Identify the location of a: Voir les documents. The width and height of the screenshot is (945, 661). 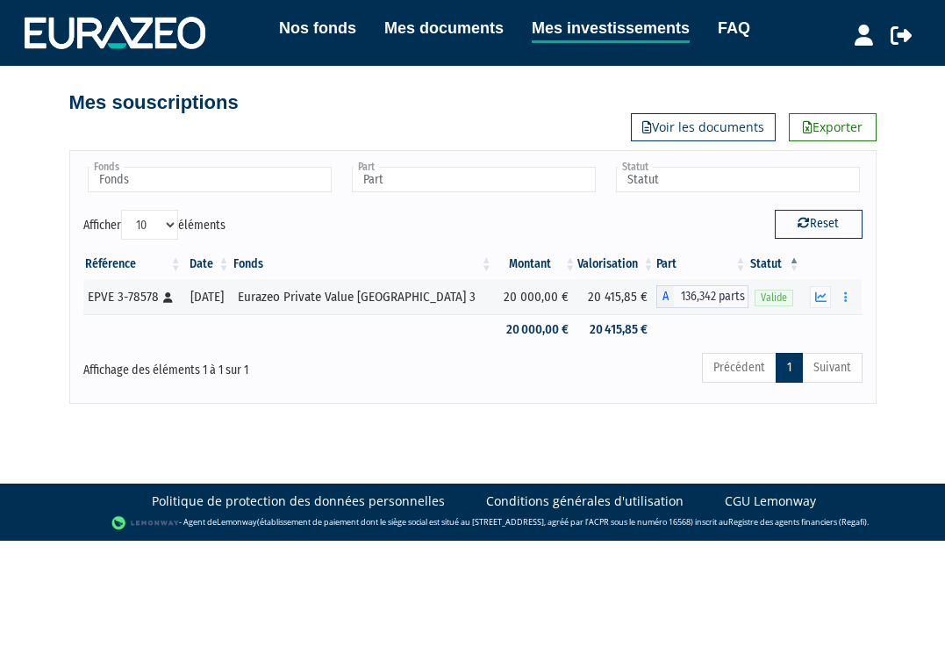
(703, 127).